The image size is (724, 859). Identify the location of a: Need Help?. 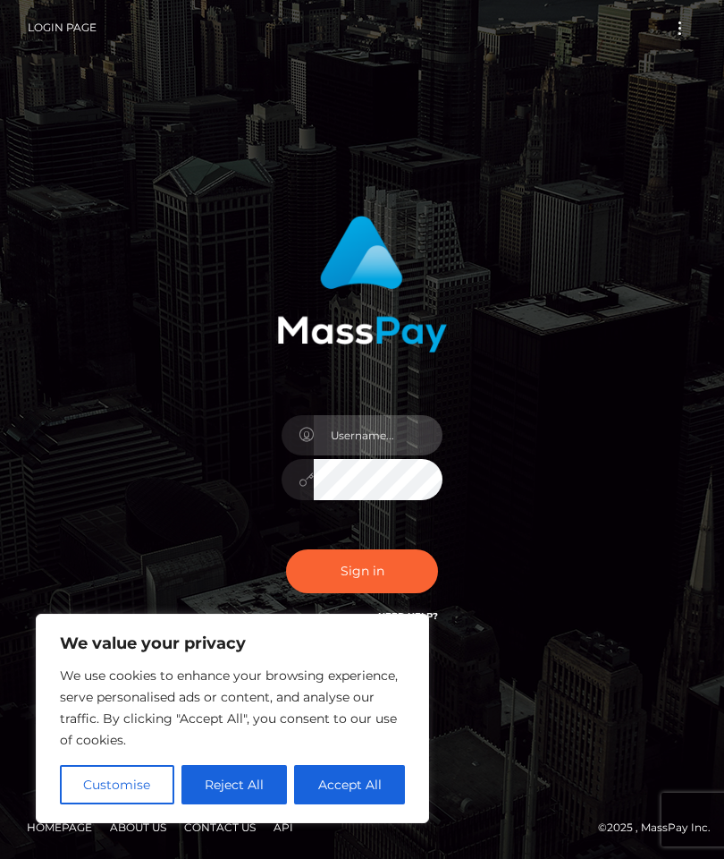
(408, 615).